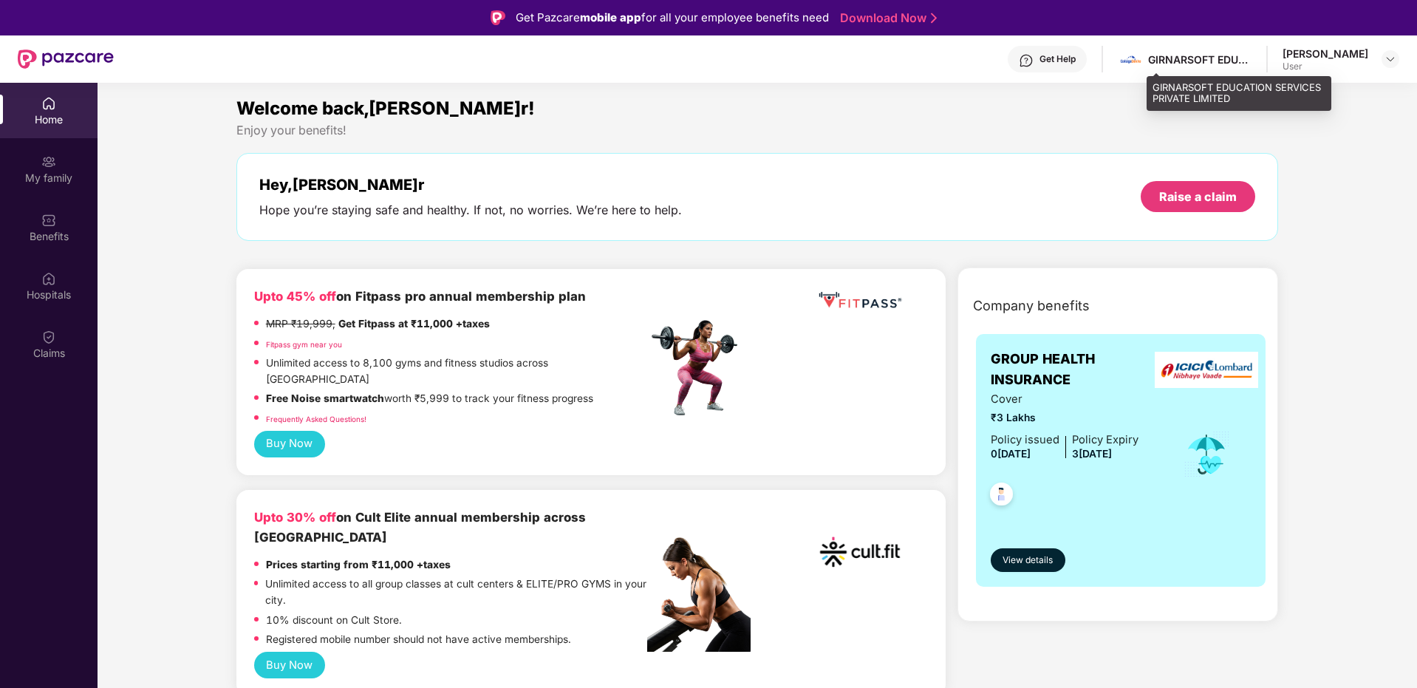  What do you see at coordinates (1064, 418) in the screenshot?
I see `span: ₹3 Lakhs` at bounding box center [1064, 418].